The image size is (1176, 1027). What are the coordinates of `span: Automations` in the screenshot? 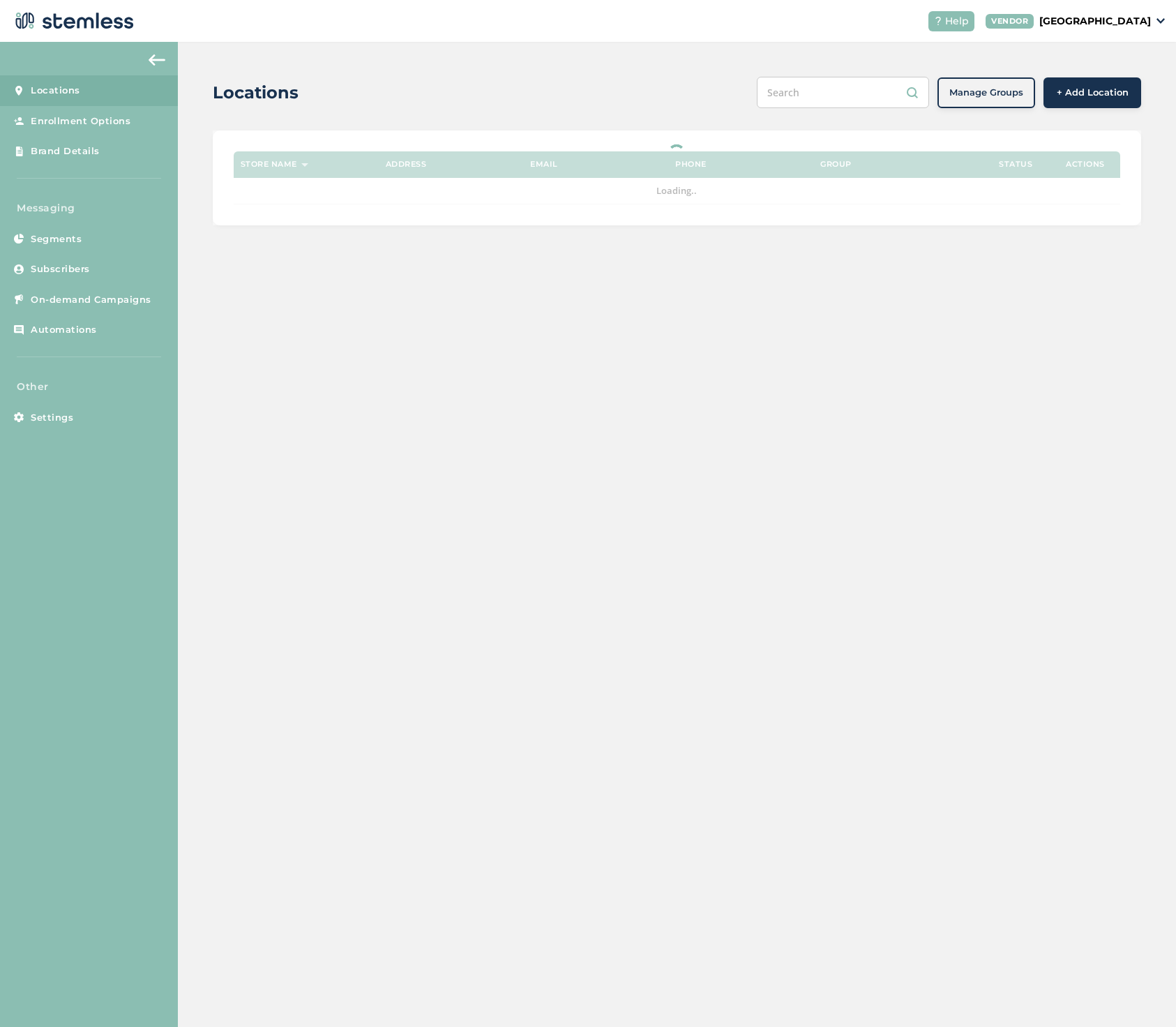 It's located at (63, 330).